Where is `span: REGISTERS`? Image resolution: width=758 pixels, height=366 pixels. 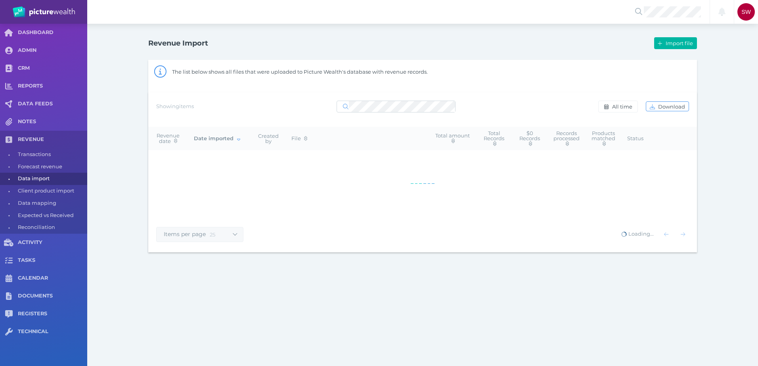
span: REGISTERS is located at coordinates (52, 314).